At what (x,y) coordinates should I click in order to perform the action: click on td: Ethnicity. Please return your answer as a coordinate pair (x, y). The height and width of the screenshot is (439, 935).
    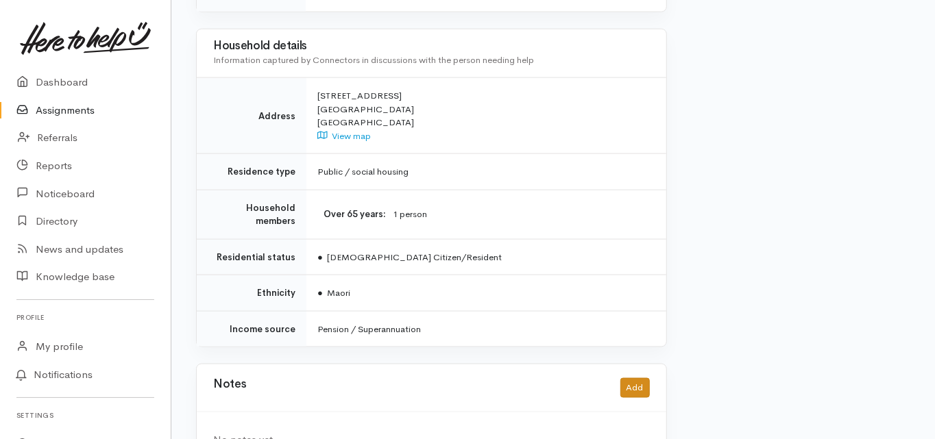
    Looking at the image, I should click on (251, 293).